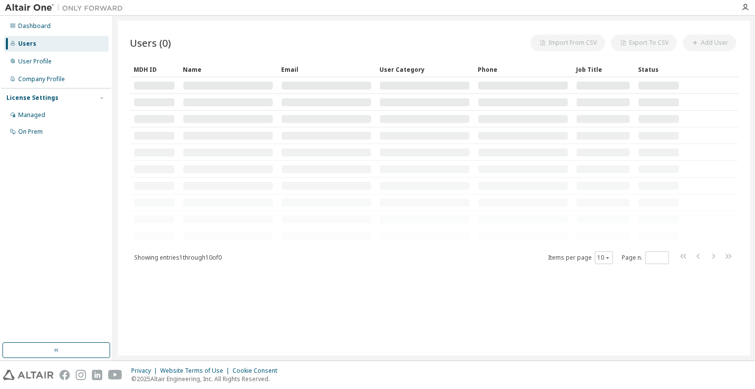  What do you see at coordinates (603, 69) in the screenshot?
I see `div: Job Title` at bounding box center [603, 69].